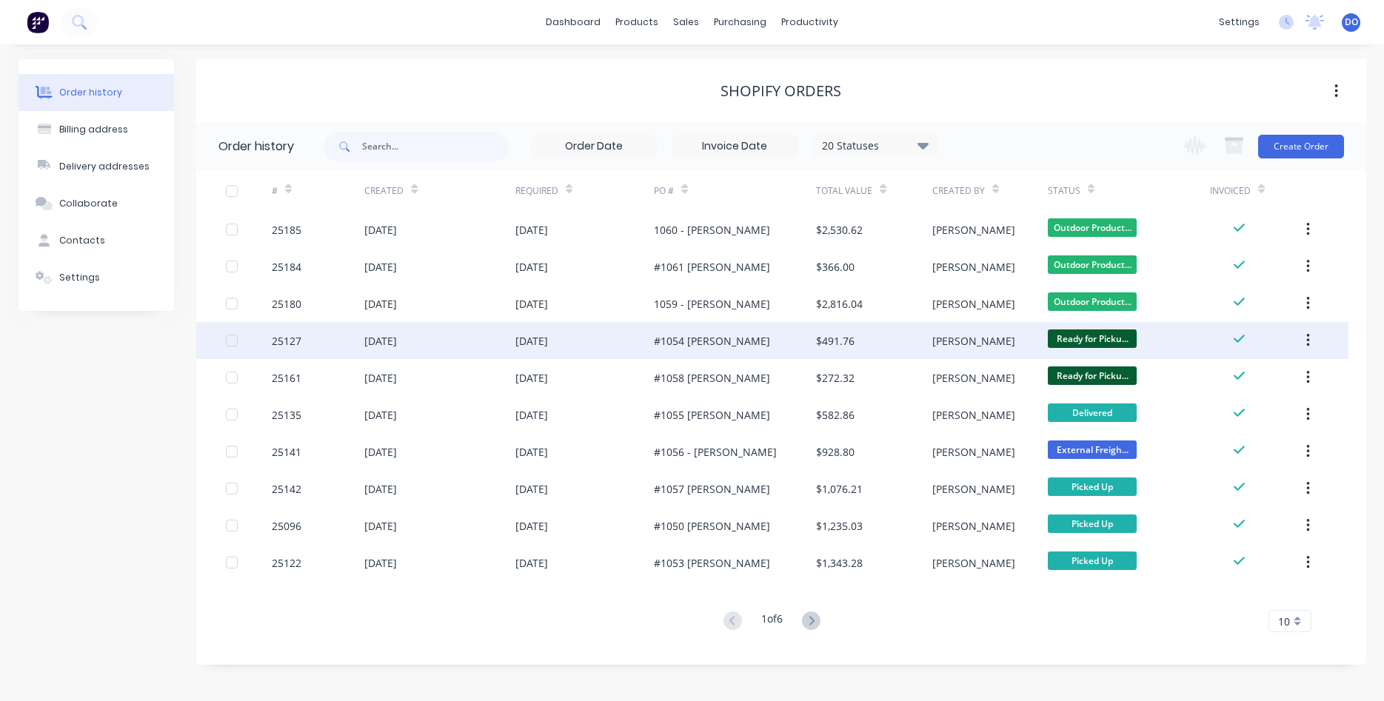  I want to click on a: dashboard, so click(573, 22).